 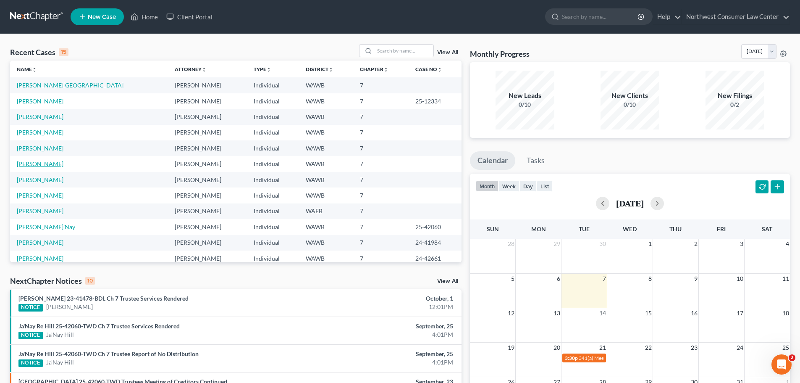 What do you see at coordinates (500, 54) in the screenshot?
I see `h3: Monthly Progress` at bounding box center [500, 54].